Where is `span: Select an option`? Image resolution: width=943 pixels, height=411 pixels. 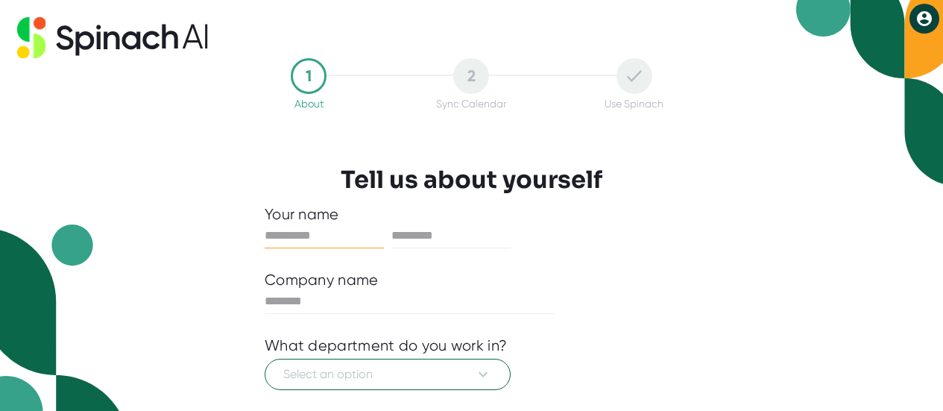
span: Select an option is located at coordinates (388, 374).